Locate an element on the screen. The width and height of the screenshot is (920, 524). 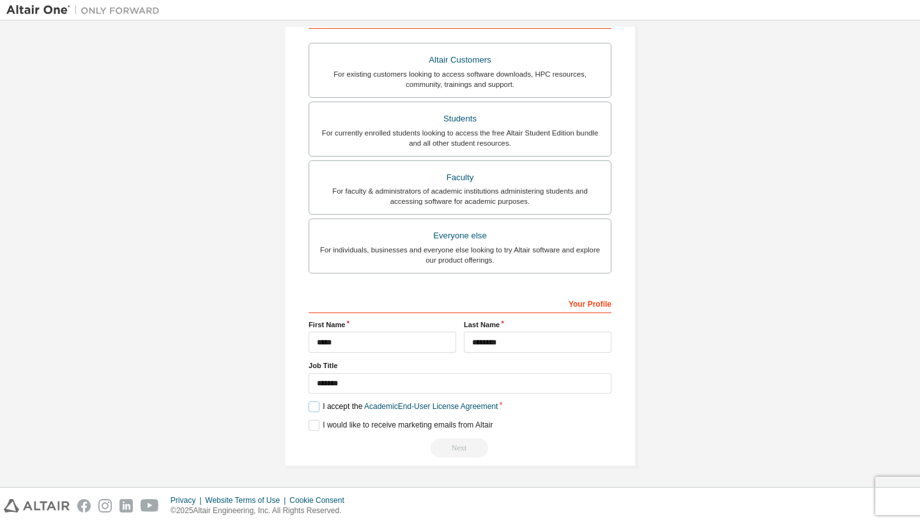
label: Last Name is located at coordinates (537, 324).